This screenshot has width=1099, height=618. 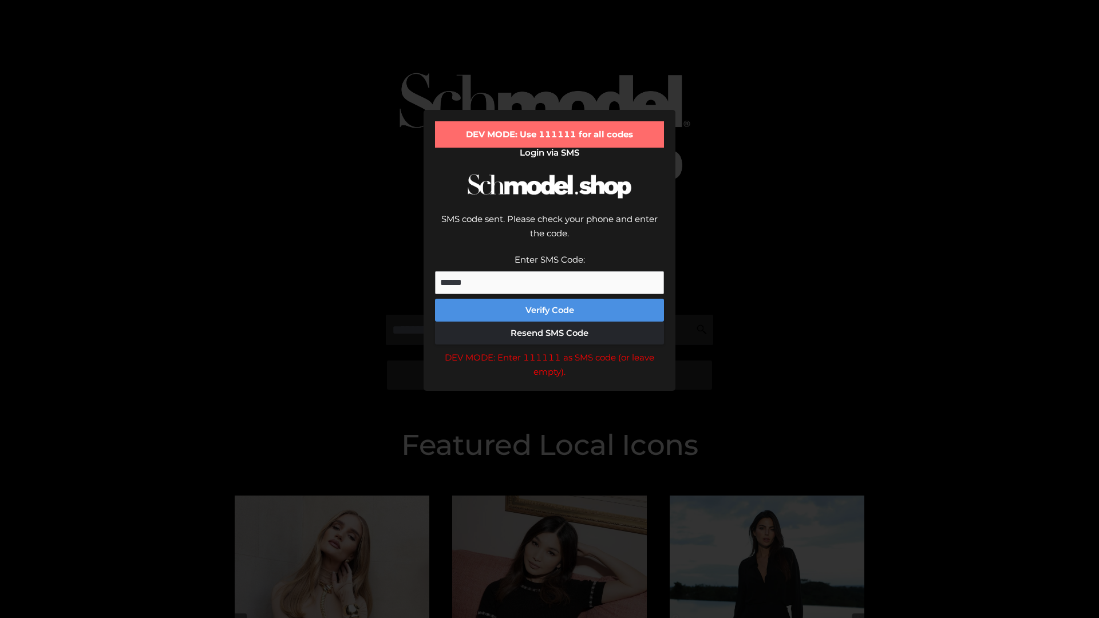 I want to click on img: Schmodel Logo, so click(x=549, y=186).